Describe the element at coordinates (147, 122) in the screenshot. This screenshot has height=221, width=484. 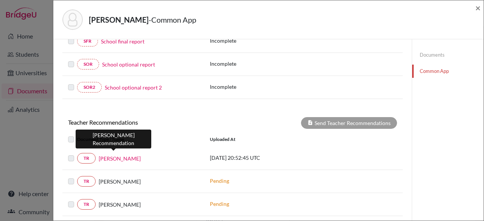
I see `h6: Teacher Recommendations` at that location.